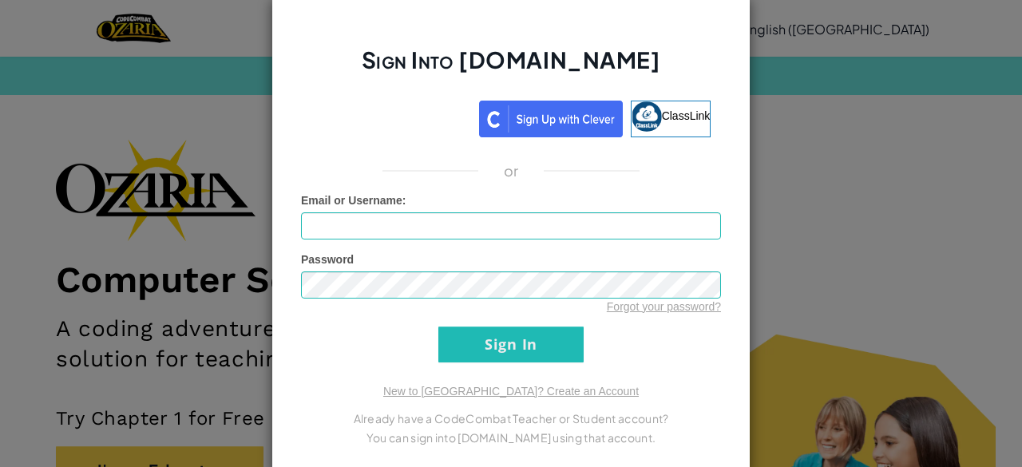  I want to click on input: Sign In, so click(511, 344).